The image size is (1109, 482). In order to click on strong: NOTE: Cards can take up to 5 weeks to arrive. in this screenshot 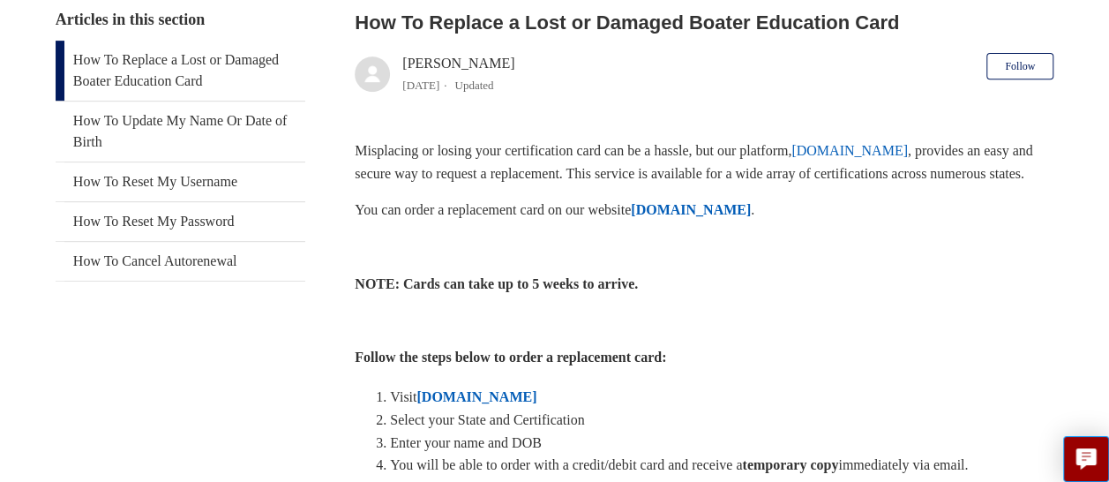, I will do `click(496, 283)`.